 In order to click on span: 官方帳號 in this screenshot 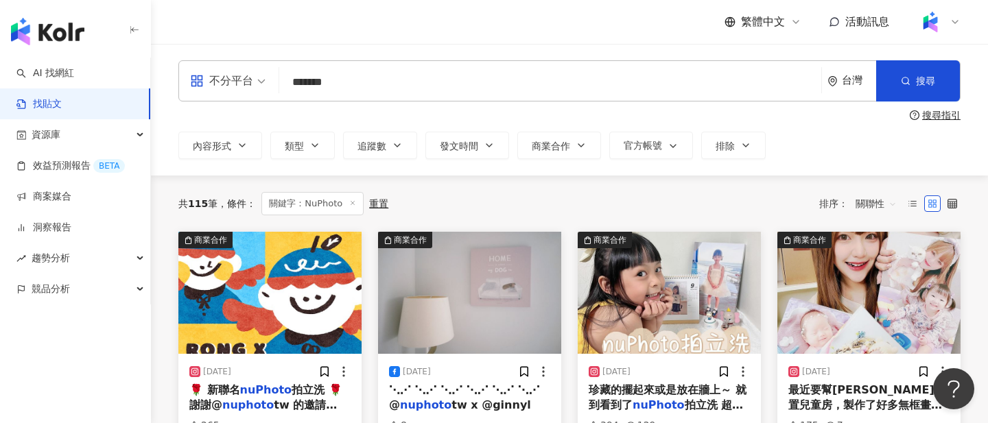, I will do `click(643, 145)`.